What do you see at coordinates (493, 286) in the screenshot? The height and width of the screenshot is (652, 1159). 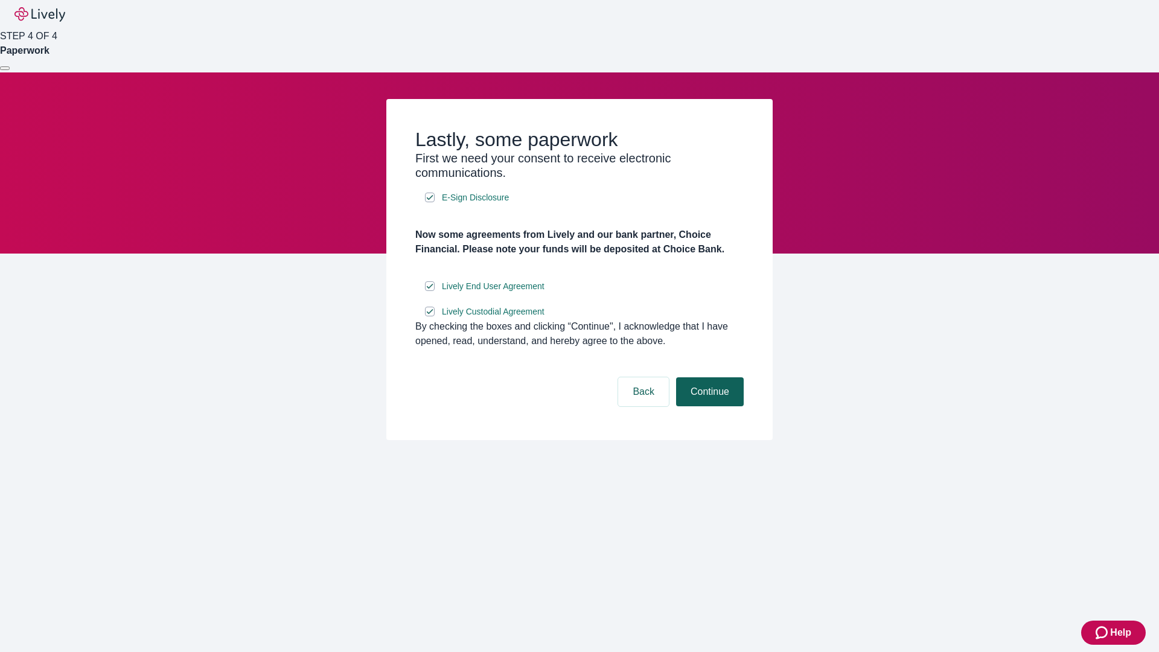 I see `span: Lively End User Agreement` at bounding box center [493, 286].